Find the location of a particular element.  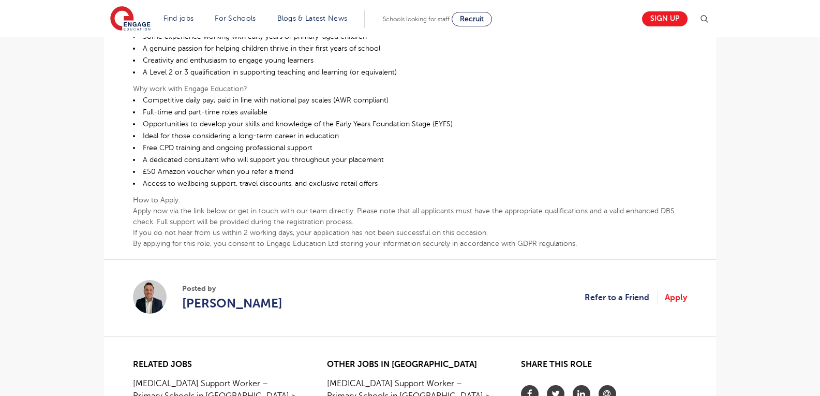

span: Posted by is located at coordinates (232, 288).